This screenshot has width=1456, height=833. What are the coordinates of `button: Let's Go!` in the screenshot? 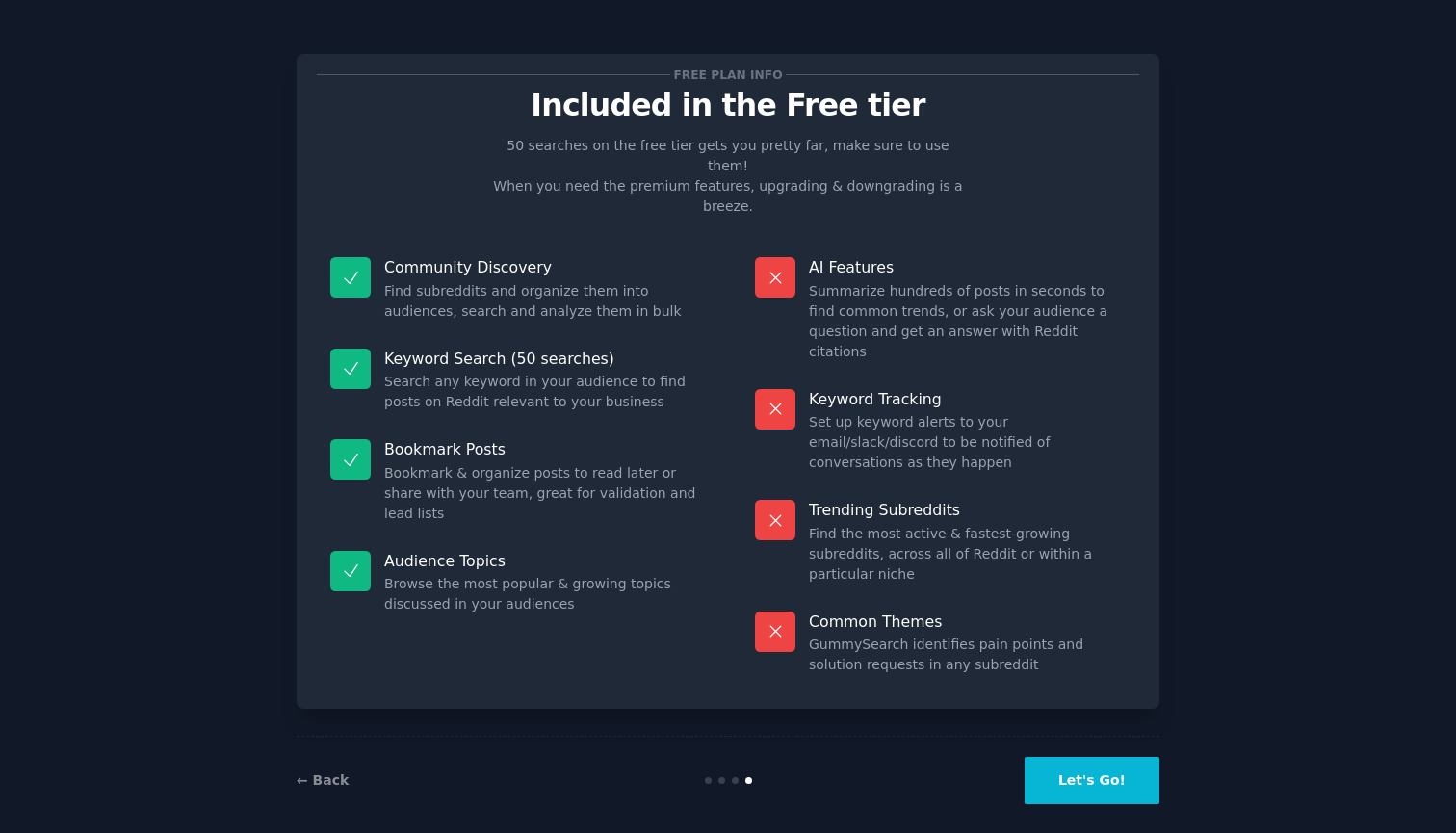 It's located at (1092, 781).